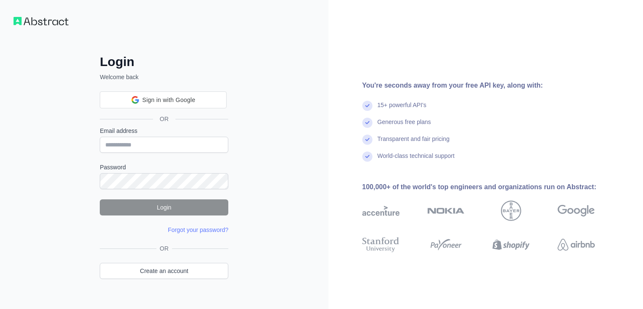  What do you see at coordinates (413, 143) in the screenshot?
I see `div: Transparent and fair pricing` at bounding box center [413, 143].